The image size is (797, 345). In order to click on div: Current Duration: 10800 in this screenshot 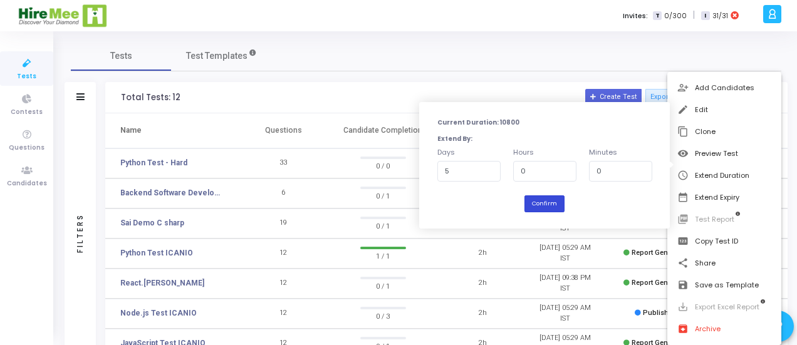, I will do `click(544, 123)`.